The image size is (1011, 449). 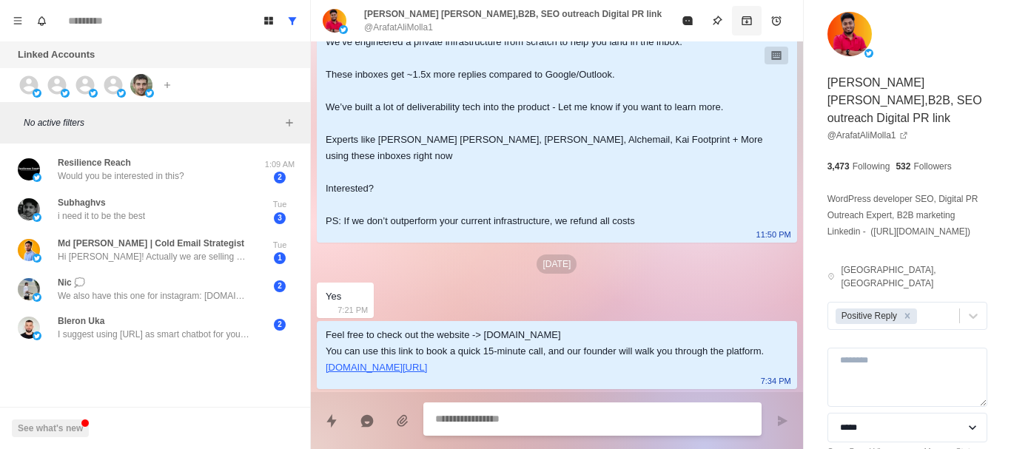 What do you see at coordinates (101, 216) in the screenshot?
I see `p: i need it to be the best` at bounding box center [101, 216].